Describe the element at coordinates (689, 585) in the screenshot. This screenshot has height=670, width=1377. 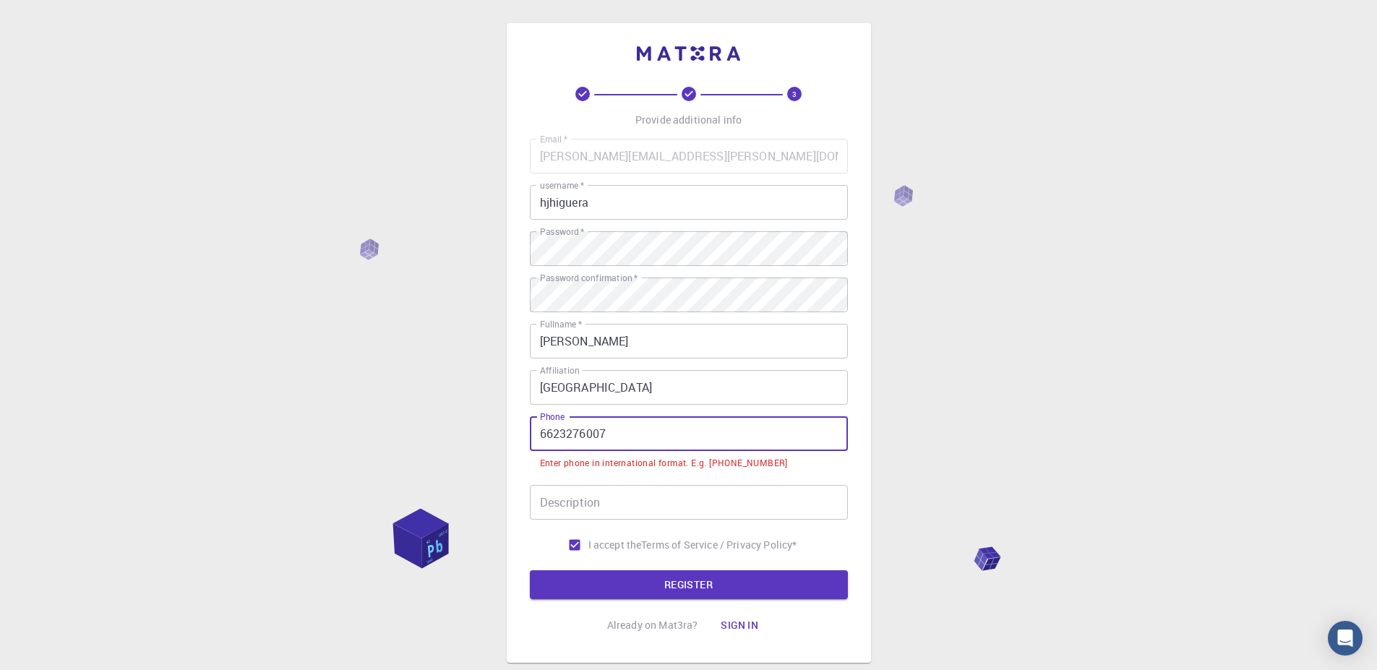
I see `button: REGISTER` at that location.